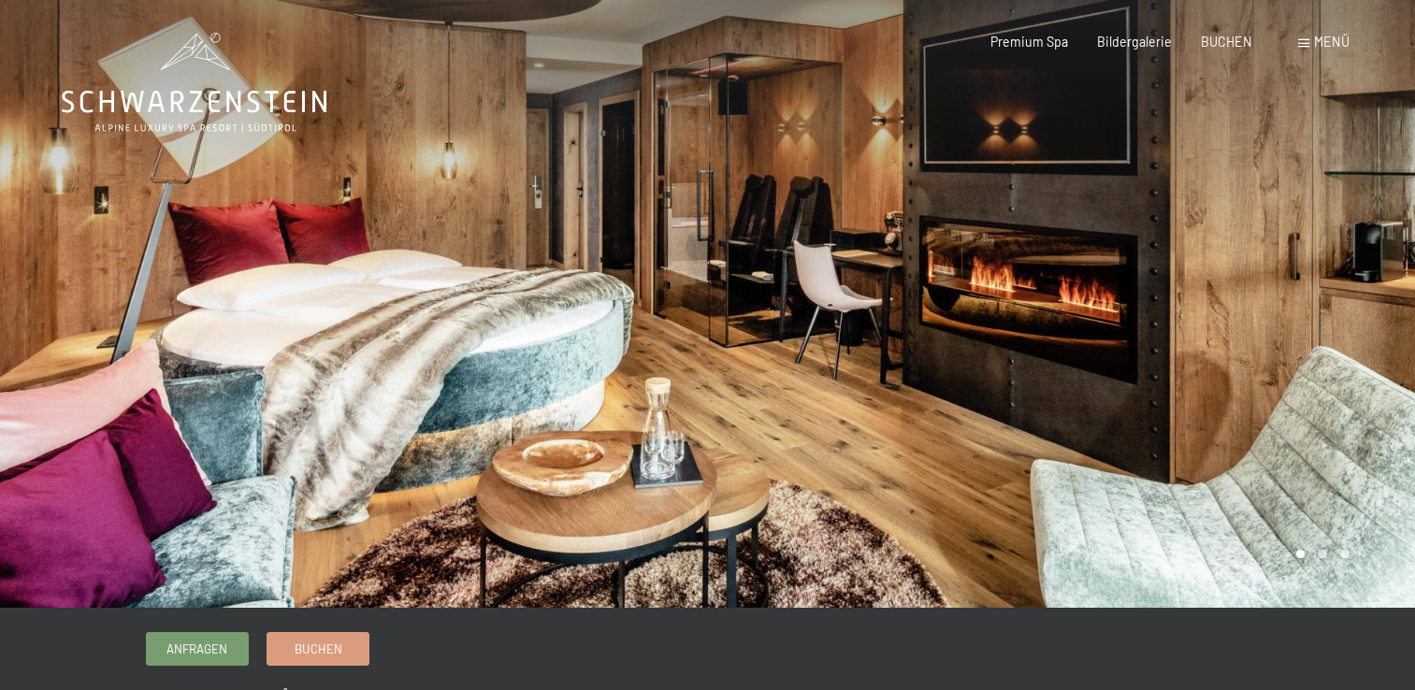  What do you see at coordinates (1134, 41) in the screenshot?
I see `span: Bildergalerie` at bounding box center [1134, 41].